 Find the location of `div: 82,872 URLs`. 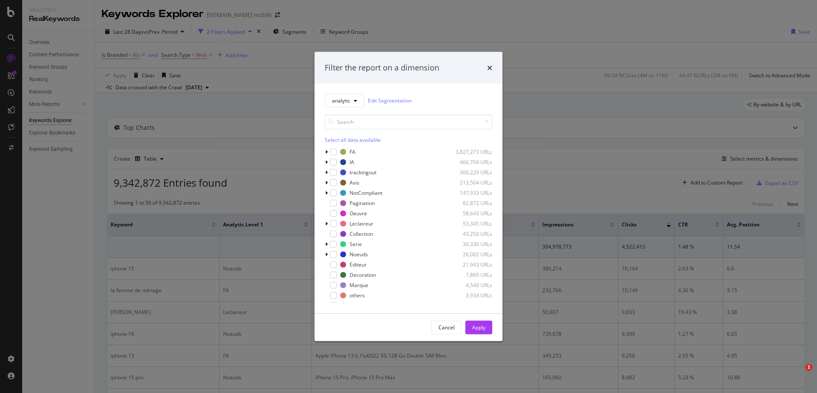

div: 82,872 URLs is located at coordinates (471, 203).